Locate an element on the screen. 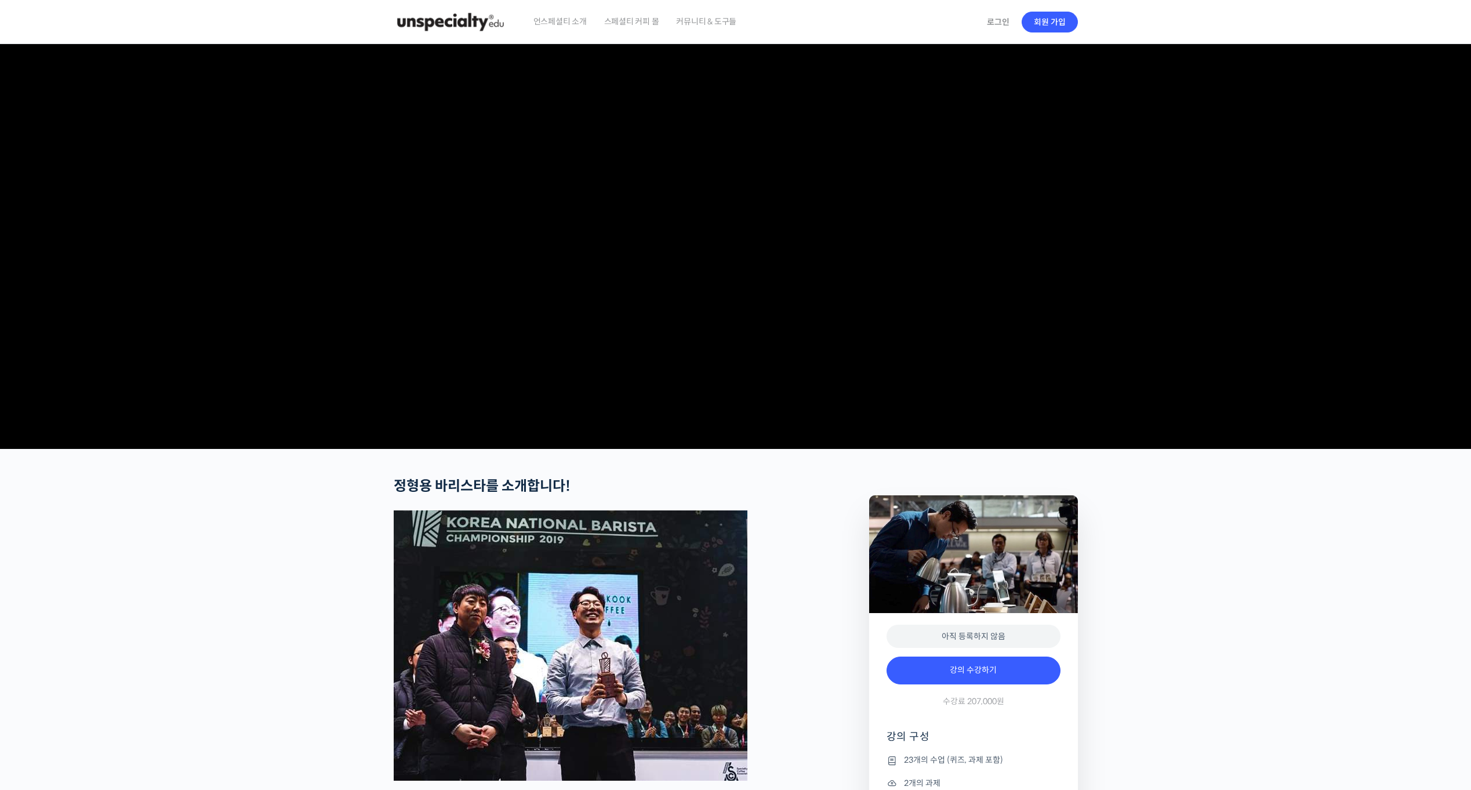 Image resolution: width=1471 pixels, height=790 pixels. h4: 강의 구성 is located at coordinates (974, 741).